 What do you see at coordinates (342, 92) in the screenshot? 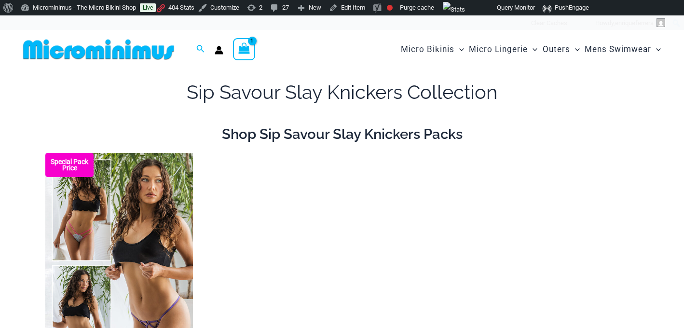
I see `h1: Sip Savour Slay Knickers Collection` at bounding box center [342, 92].